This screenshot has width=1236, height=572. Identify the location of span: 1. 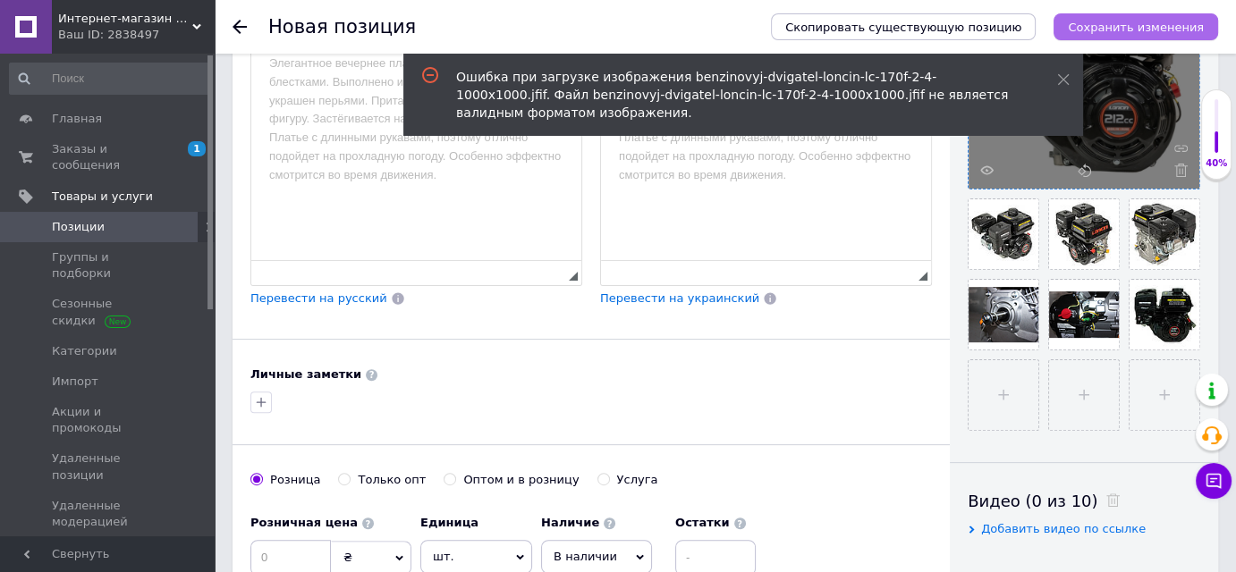
(197, 148).